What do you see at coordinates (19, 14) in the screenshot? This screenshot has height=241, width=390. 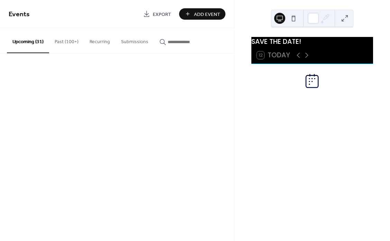 I see `span: Events` at bounding box center [19, 14].